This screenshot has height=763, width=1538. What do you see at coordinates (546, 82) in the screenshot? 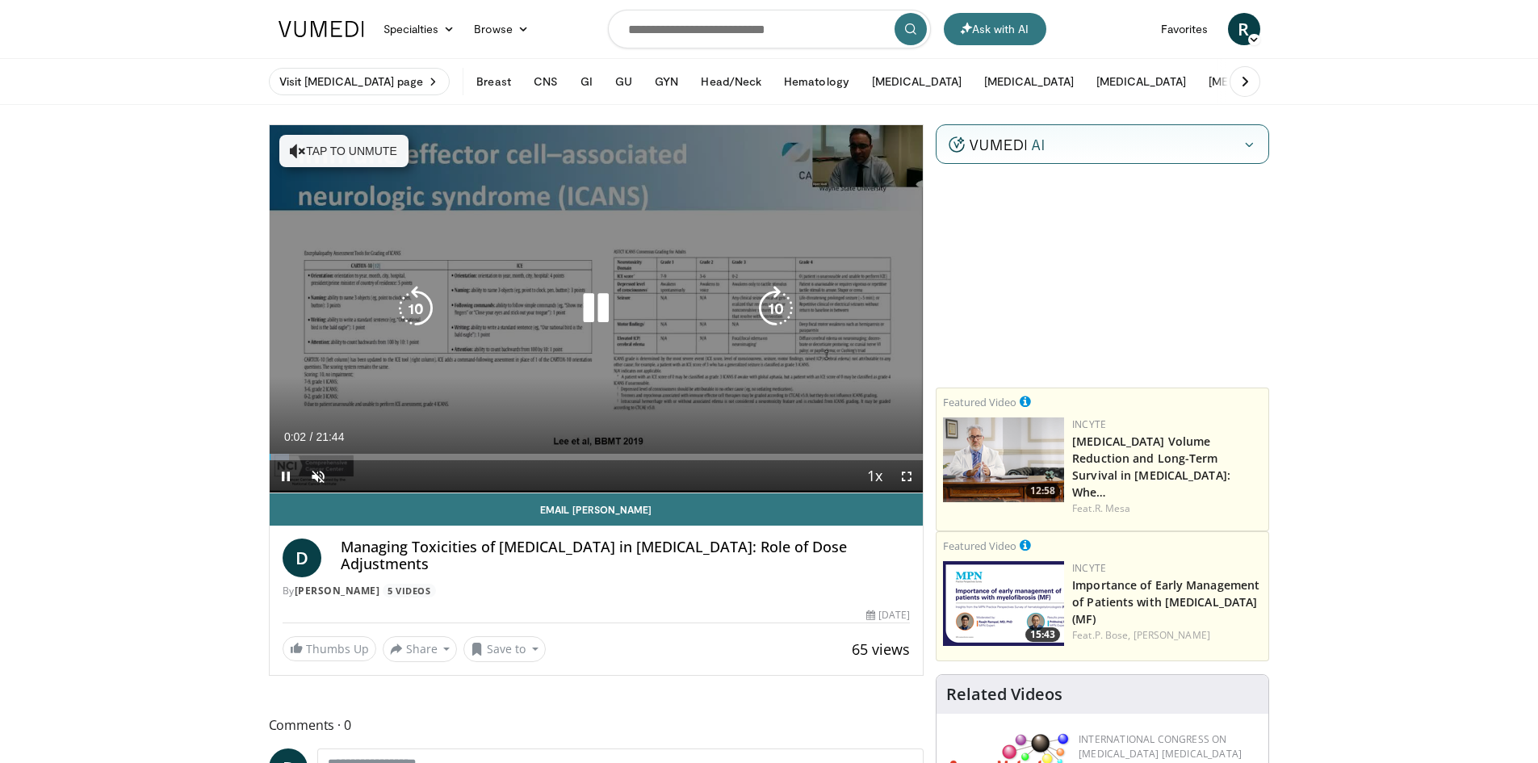
I see `button: CNS` at bounding box center [546, 82].